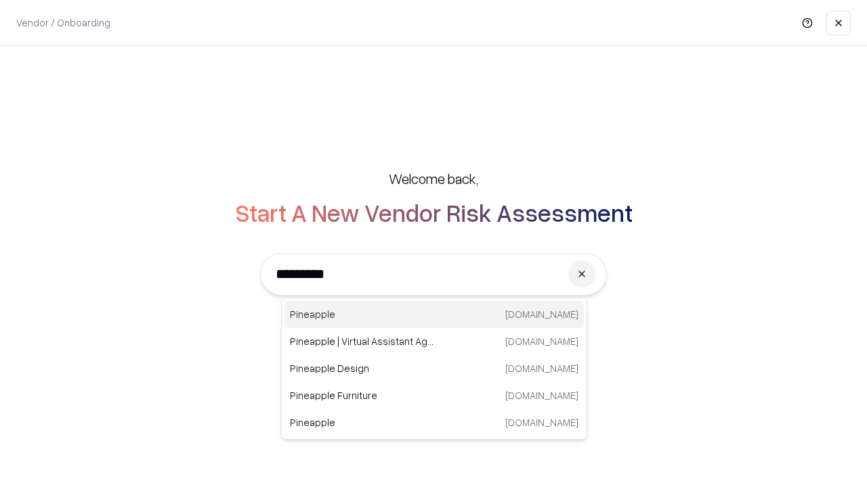  Describe the element at coordinates (362, 341) in the screenshot. I see `p: Pineapple | Virtual Assistant Agency` at that location.